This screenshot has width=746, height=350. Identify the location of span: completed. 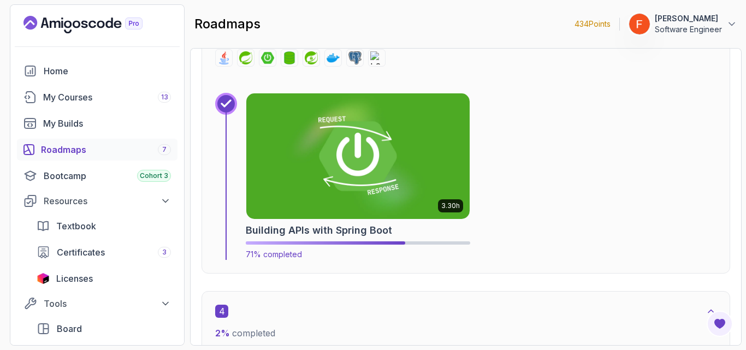
(245, 333).